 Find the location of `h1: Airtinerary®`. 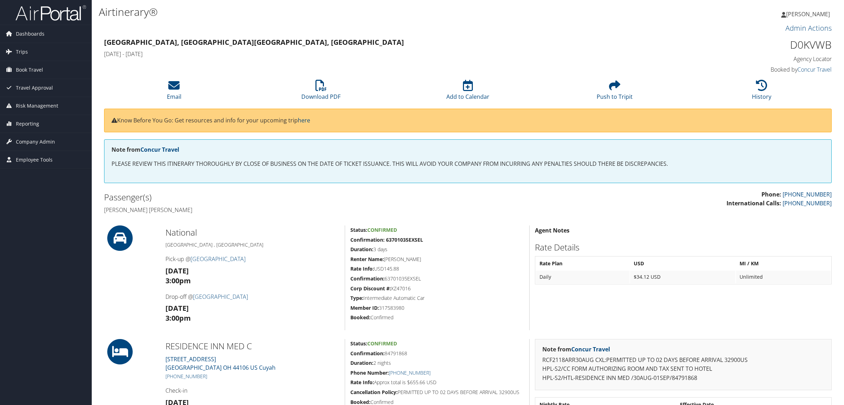

h1: Airtinerary® is located at coordinates (345, 12).